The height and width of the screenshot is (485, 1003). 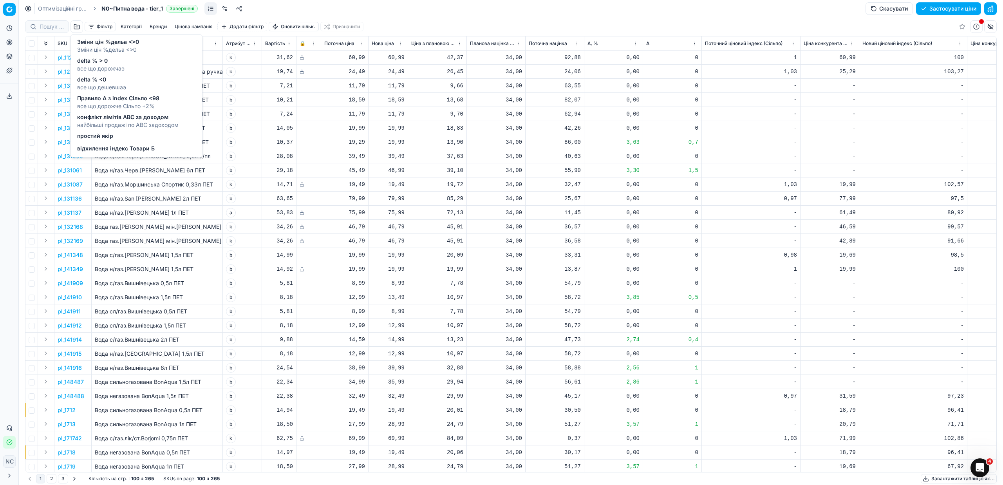 What do you see at coordinates (63, 9) in the screenshot?
I see `a: Оптимізаційні групи` at bounding box center [63, 9].